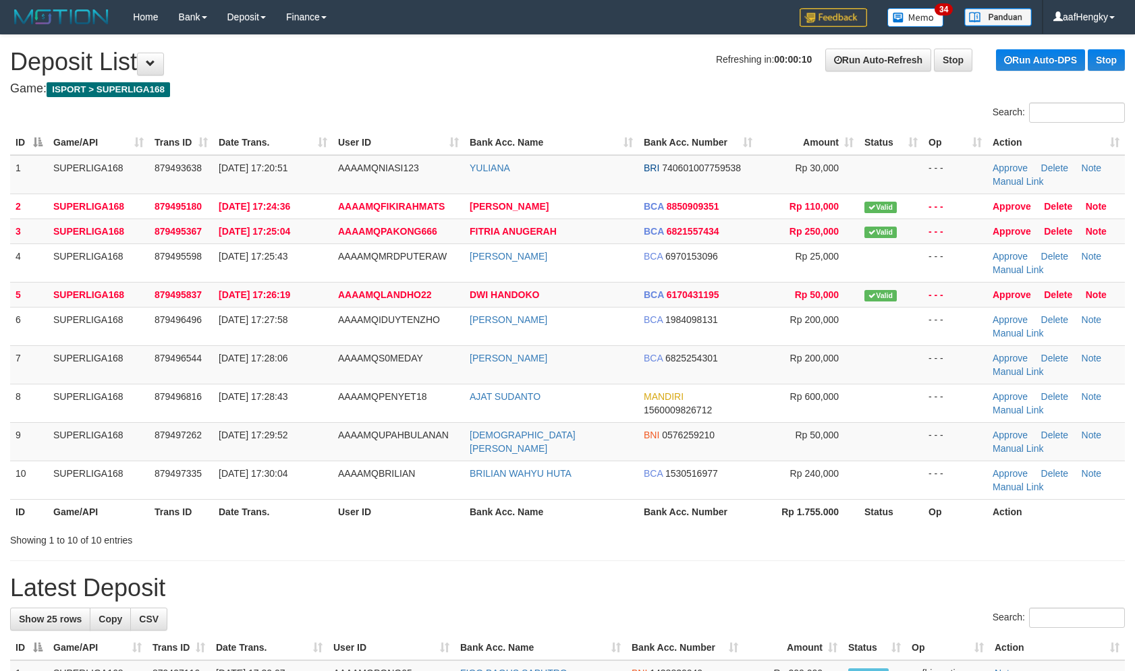 This screenshot has height=671, width=1135. What do you see at coordinates (814, 474) in the screenshot?
I see `span: Rp 240,000` at bounding box center [814, 474].